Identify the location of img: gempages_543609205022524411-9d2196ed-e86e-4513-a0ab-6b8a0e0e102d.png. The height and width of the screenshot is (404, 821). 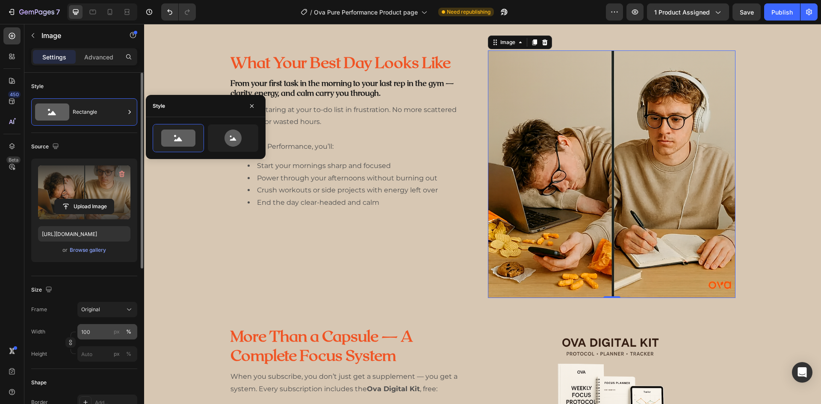
(467, 150).